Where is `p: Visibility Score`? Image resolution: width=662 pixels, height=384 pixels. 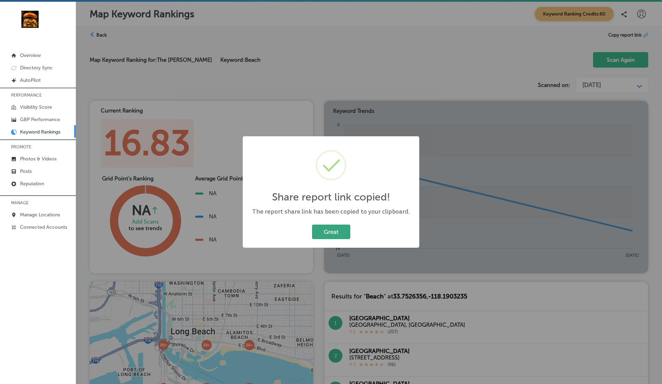
p: Visibility Score is located at coordinates (36, 107).